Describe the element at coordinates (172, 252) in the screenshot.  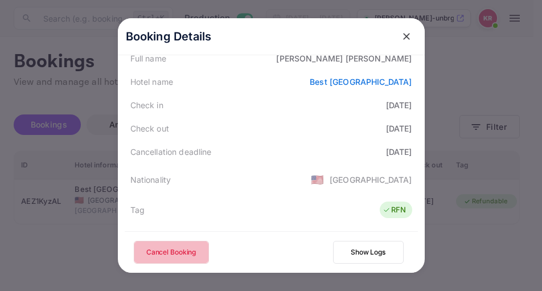
I see `button: Cancel Booking` at that location.